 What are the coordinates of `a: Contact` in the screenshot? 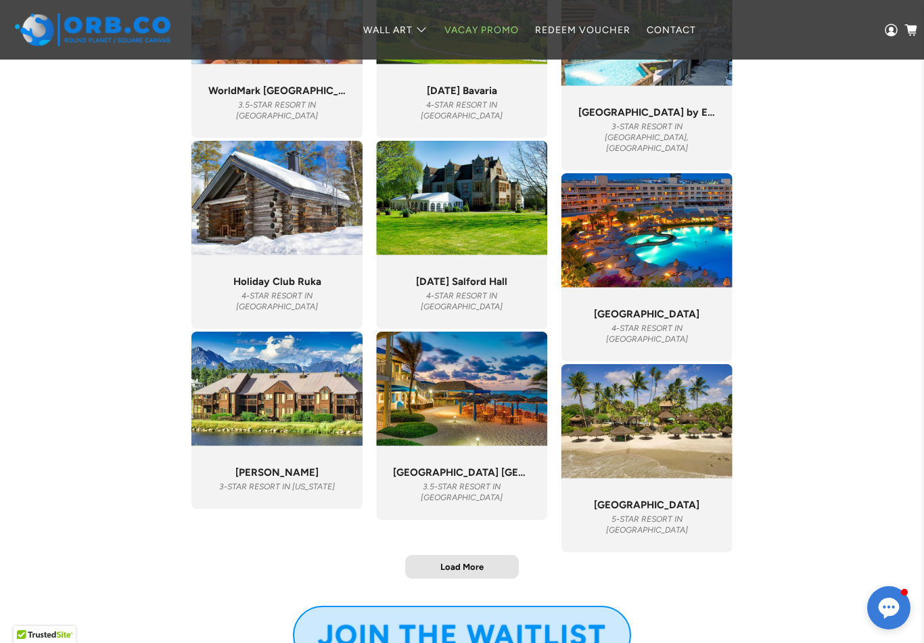 It's located at (671, 30).